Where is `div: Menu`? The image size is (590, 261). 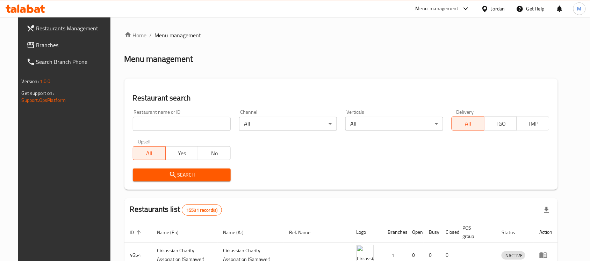
div: Menu is located at coordinates (546, 255).